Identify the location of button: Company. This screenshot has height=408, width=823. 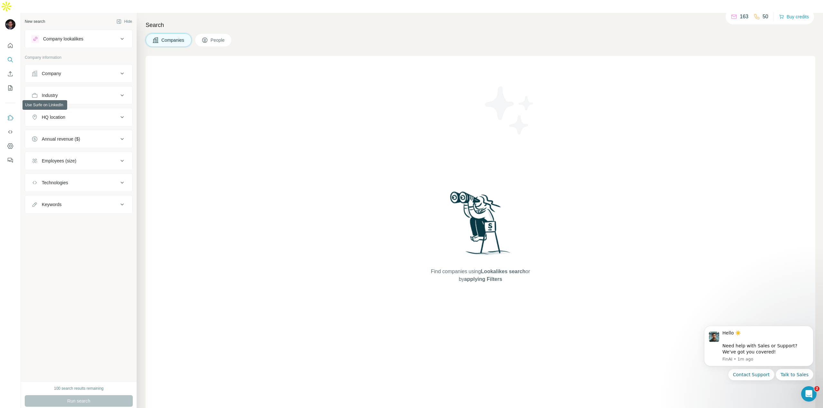
(79, 74).